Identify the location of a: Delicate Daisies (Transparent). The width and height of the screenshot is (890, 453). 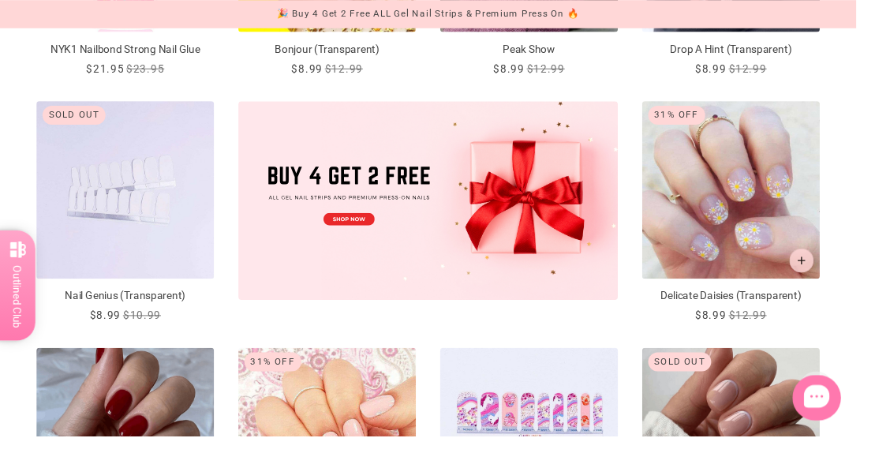
(760, 220).